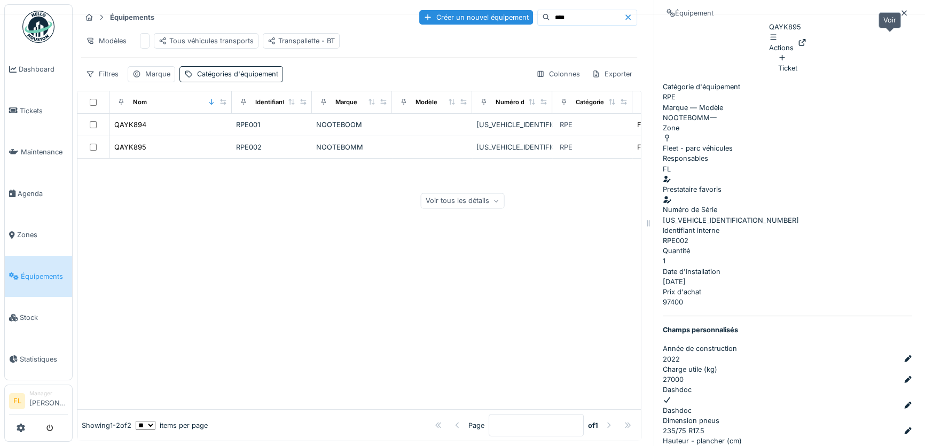  Describe the element at coordinates (781, 42) in the screenshot. I see `div: Actions` at that location.